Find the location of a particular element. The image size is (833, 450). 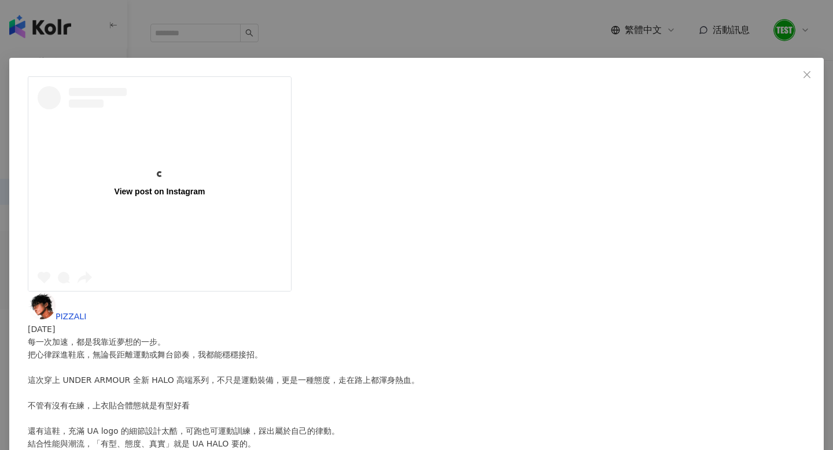

div: View post on Instagram is located at coordinates (160, 192).